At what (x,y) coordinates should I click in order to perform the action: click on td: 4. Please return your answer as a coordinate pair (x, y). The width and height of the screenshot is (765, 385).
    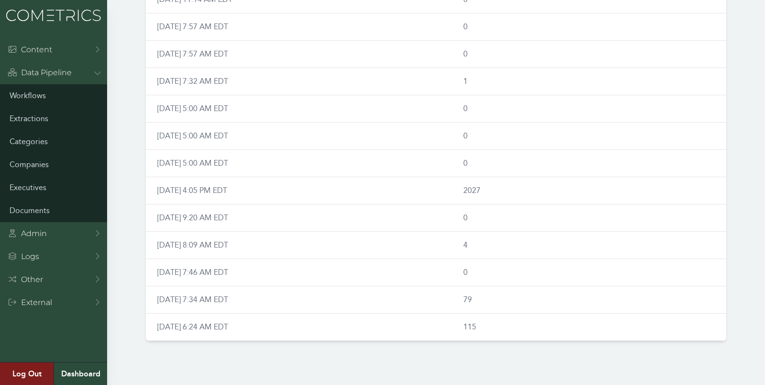
    Looking at the image, I should click on (589, 245).